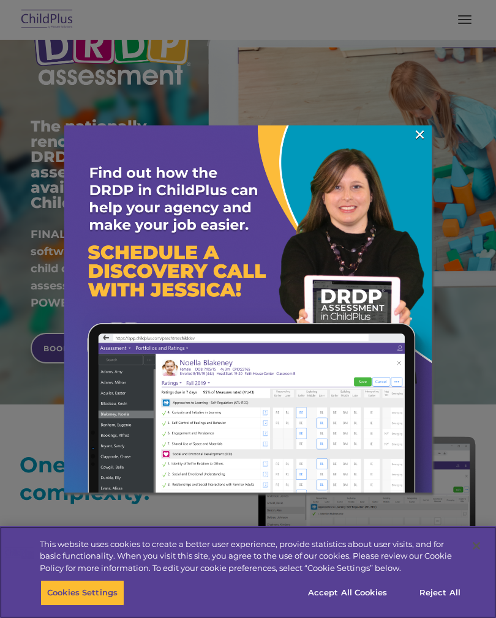  What do you see at coordinates (347, 593) in the screenshot?
I see `button: Accept All Cookies` at bounding box center [347, 593].